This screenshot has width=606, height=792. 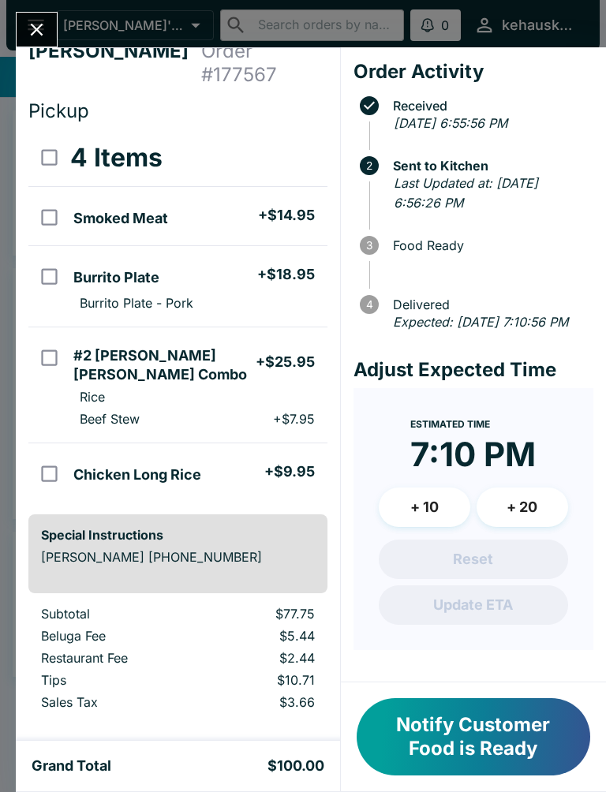 What do you see at coordinates (137, 475) in the screenshot?
I see `h5: Chicken Long Rice` at bounding box center [137, 475].